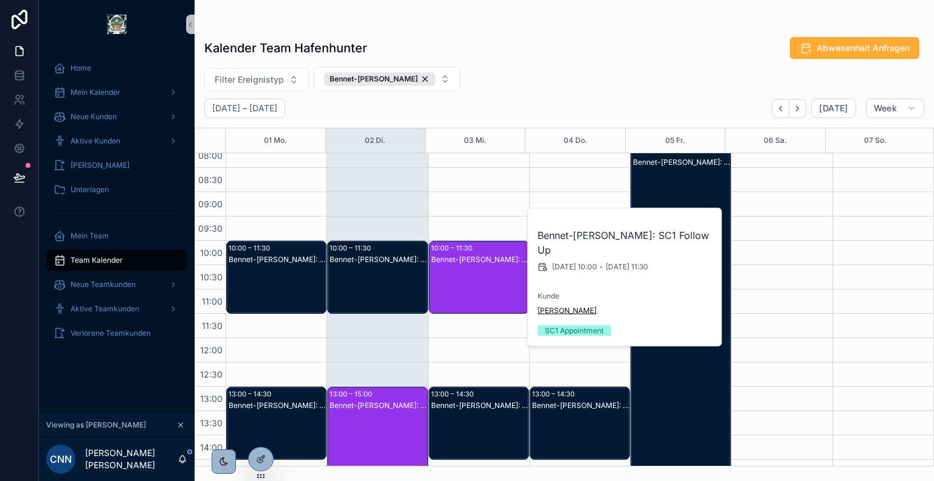 Image resolution: width=934 pixels, height=481 pixels. I want to click on span: Filter Ereignistyp, so click(249, 80).